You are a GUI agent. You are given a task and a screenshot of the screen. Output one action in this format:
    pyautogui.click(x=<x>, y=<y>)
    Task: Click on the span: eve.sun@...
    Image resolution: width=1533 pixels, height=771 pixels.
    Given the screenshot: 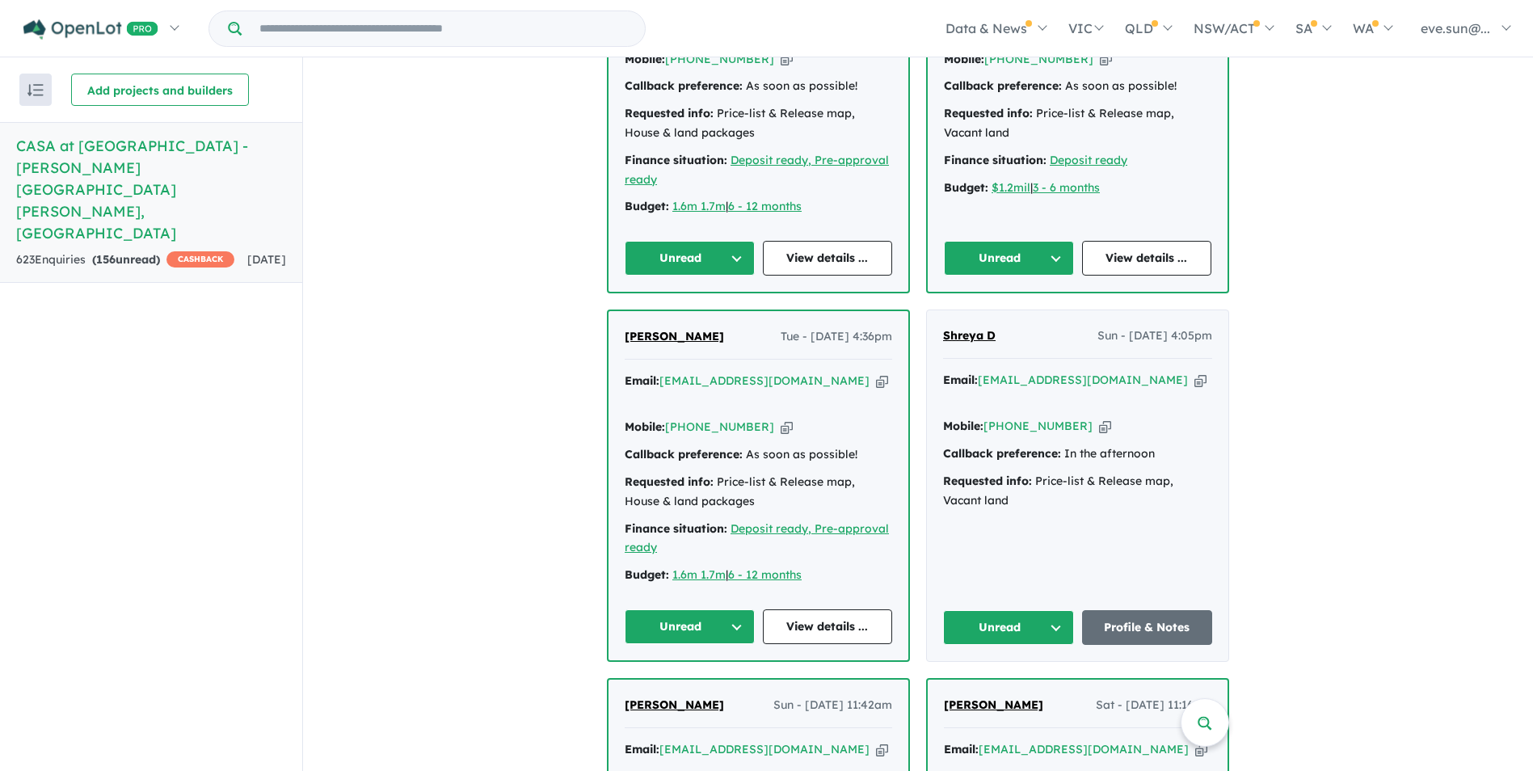 What is the action you would take?
    pyautogui.click(x=1456, y=28)
    